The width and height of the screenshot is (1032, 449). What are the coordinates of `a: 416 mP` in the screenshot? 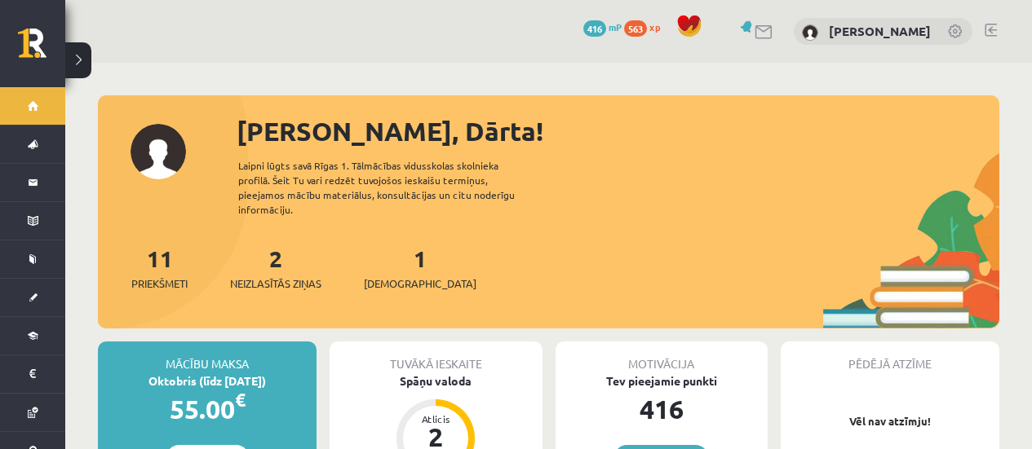 It's located at (602, 27).